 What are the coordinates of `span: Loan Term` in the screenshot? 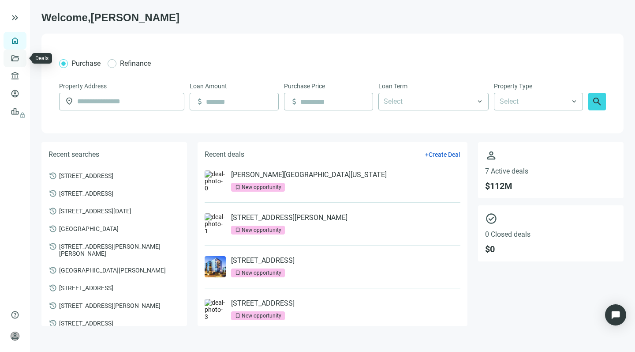 It's located at (393, 86).